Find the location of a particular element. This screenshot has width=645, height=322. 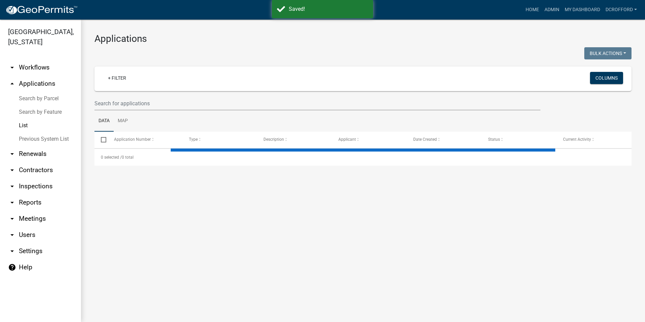

a: + Filter is located at coordinates (117, 78).